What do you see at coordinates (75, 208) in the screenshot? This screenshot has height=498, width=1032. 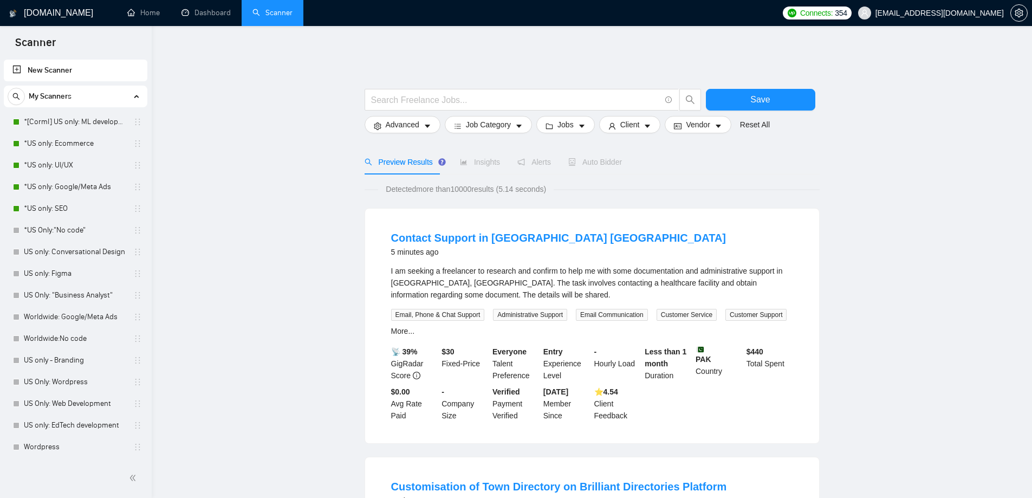 I see `a: *US only: SEO` at bounding box center [75, 208].